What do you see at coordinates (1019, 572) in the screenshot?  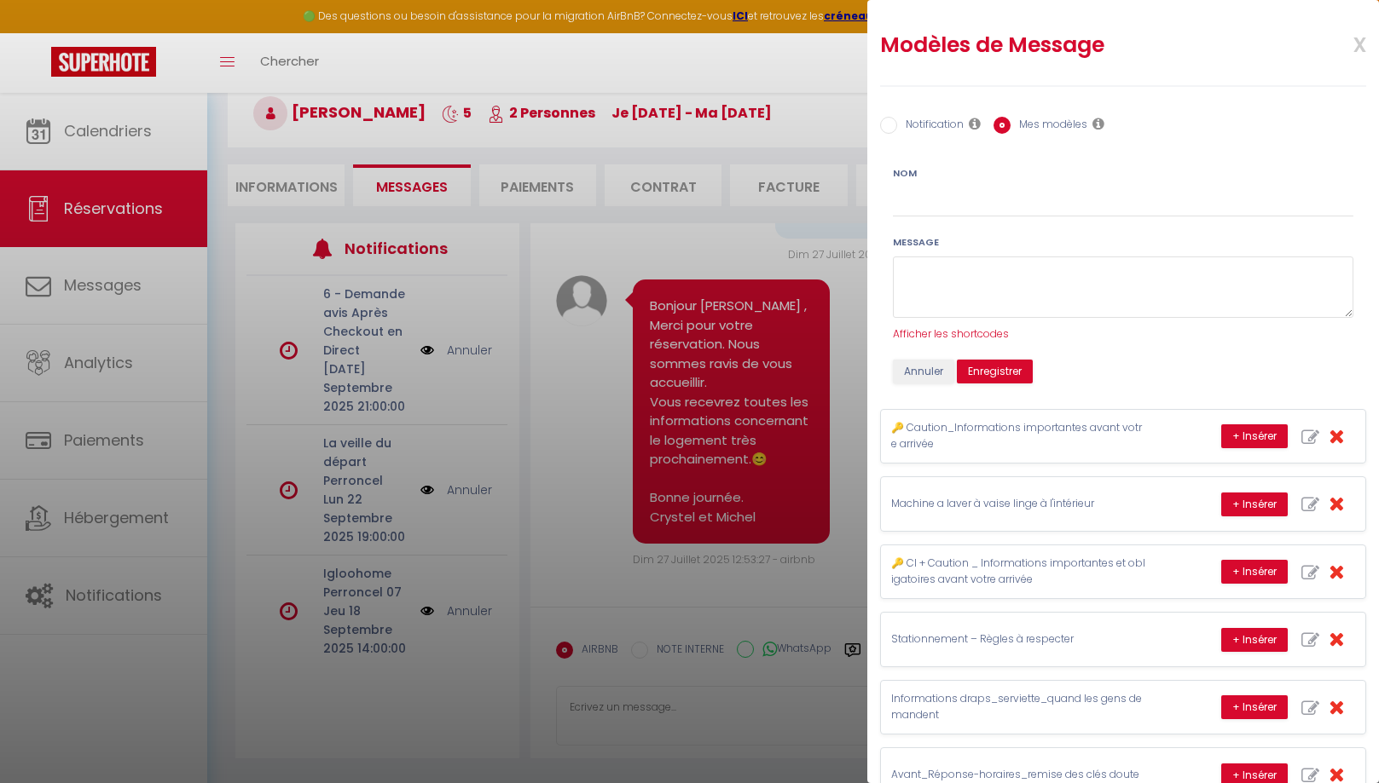 I see `p: 🔑 CI + Caution _ Informations importantes et obligatoires avant votre arrivée` at bounding box center [1019, 572].